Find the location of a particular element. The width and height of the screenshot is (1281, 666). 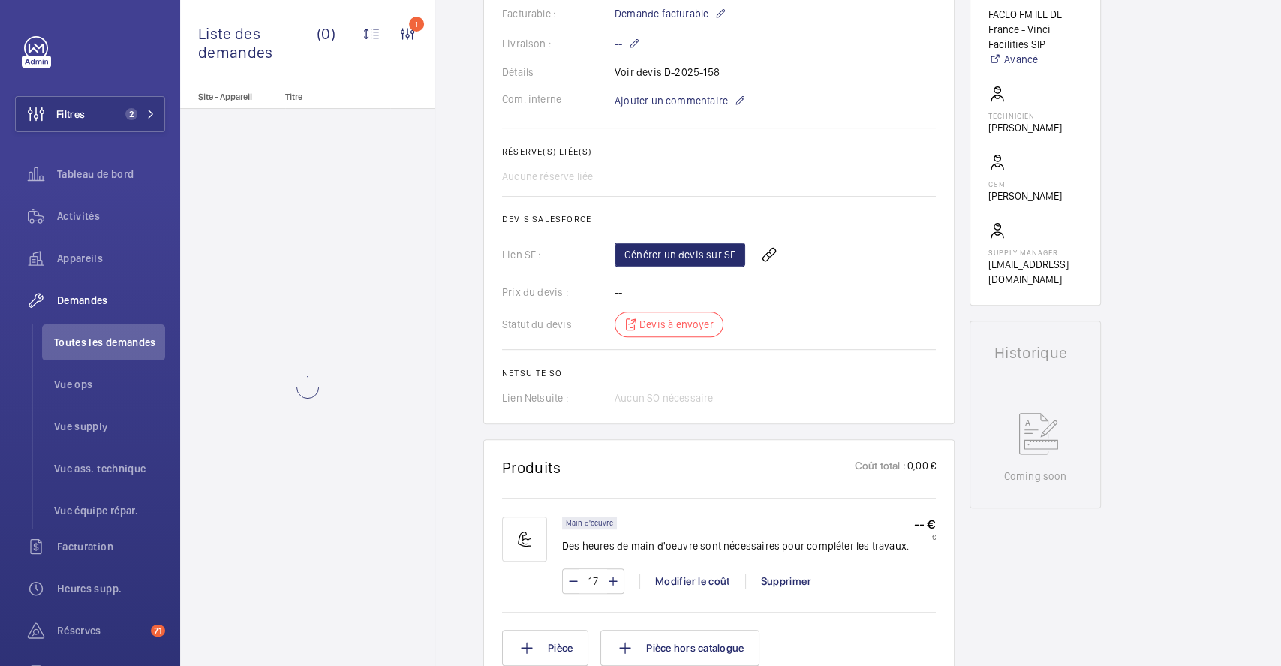

span: Liste des demandes is located at coordinates (257, 43).